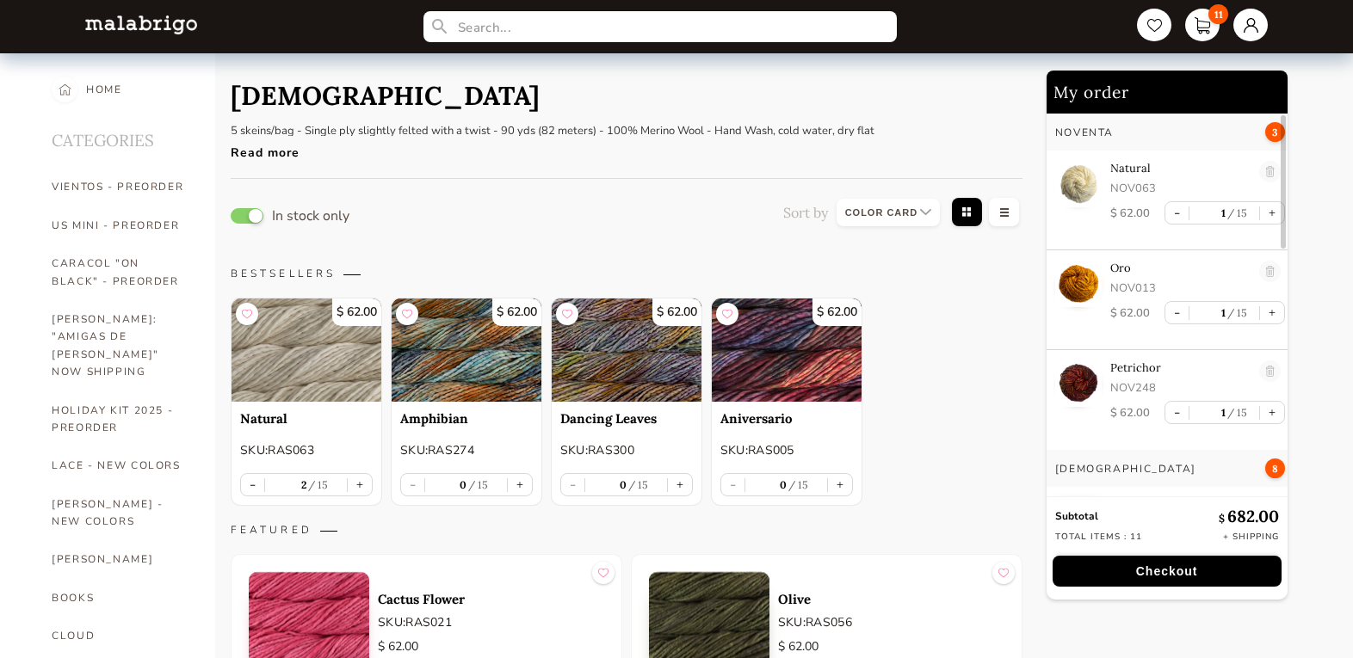  What do you see at coordinates (65, 89) in the screenshot?
I see `img: home-nav-btn.c16b0172.svg` at bounding box center [65, 89].